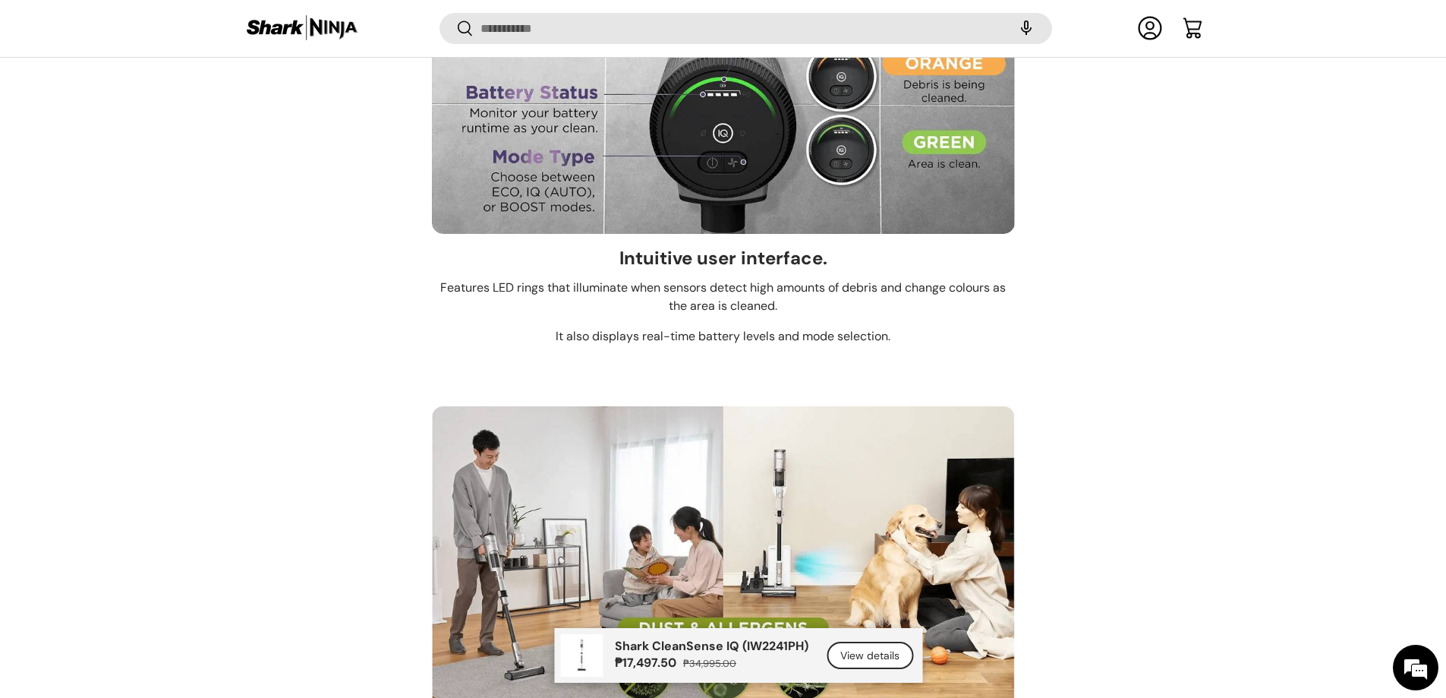 This screenshot has width=1446, height=698. What do you see at coordinates (870, 655) in the screenshot?
I see `a: View details` at bounding box center [870, 655].